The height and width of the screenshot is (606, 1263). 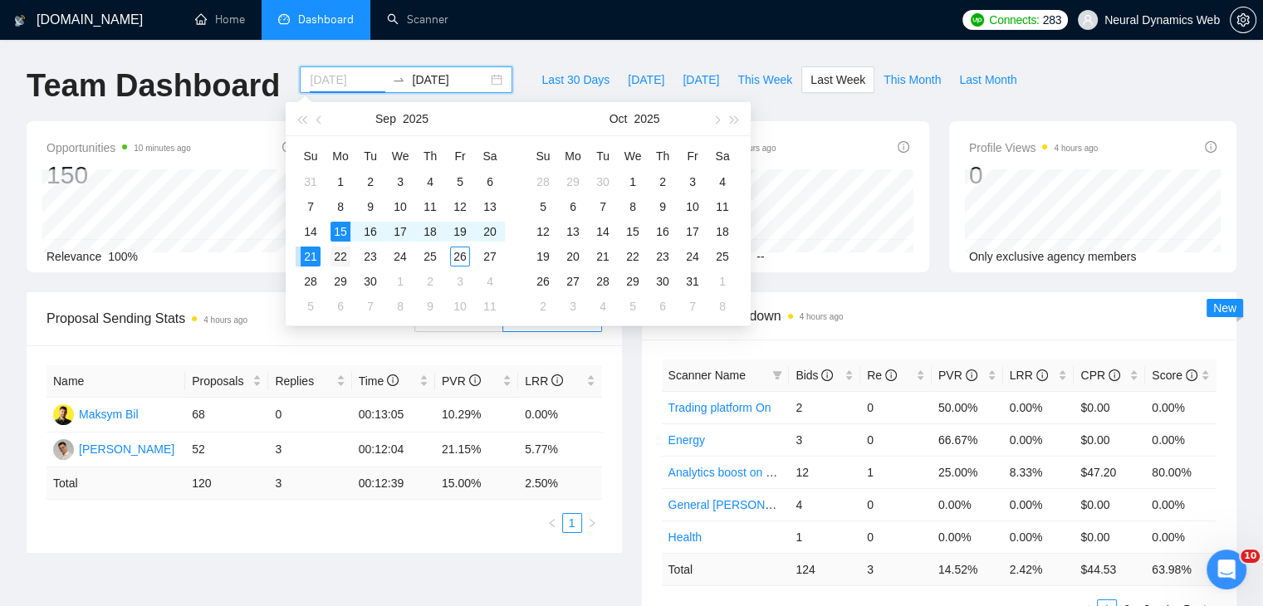 What do you see at coordinates (460, 256) in the screenshot?
I see `div: 26` at bounding box center [460, 256].